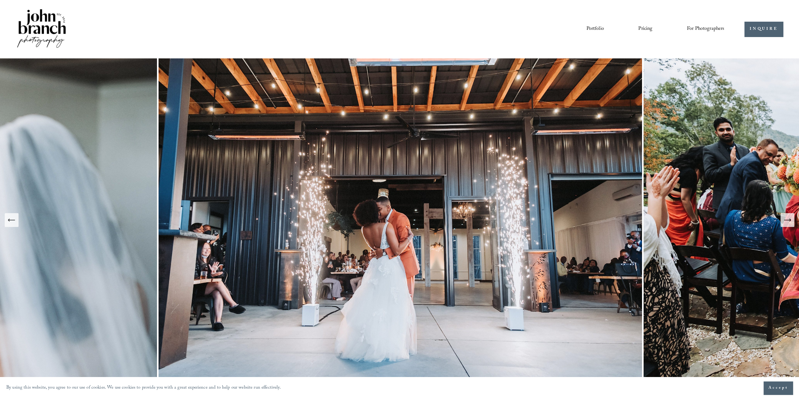 The height and width of the screenshot is (399, 799). I want to click on a: Portfolio, so click(595, 29).